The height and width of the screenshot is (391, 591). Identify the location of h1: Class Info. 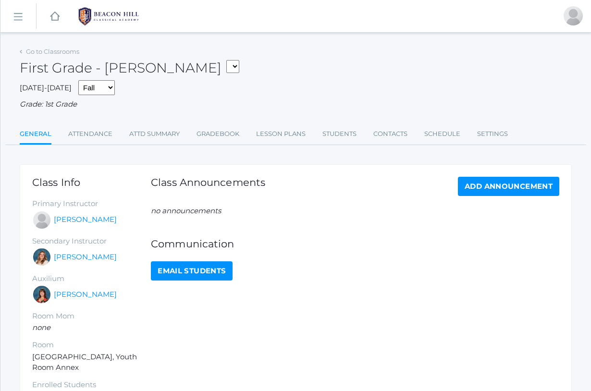
(91, 182).